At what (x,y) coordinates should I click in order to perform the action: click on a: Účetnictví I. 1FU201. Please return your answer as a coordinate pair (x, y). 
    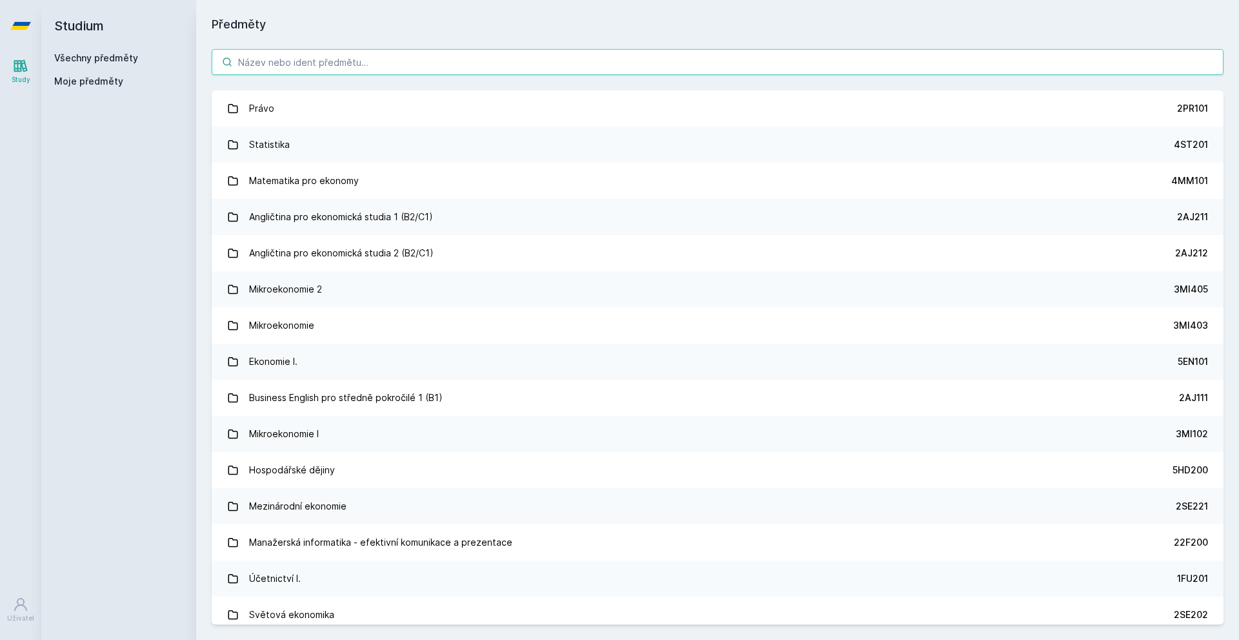
    Looking at the image, I should click on (718, 578).